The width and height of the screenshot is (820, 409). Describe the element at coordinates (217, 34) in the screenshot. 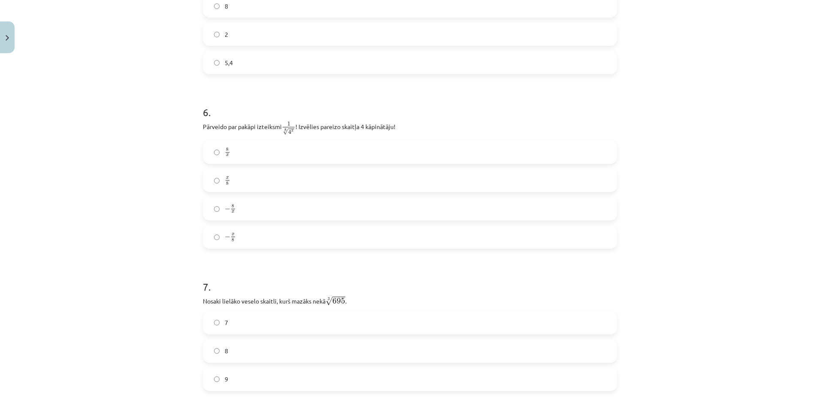

I see `input: 2` at that location.